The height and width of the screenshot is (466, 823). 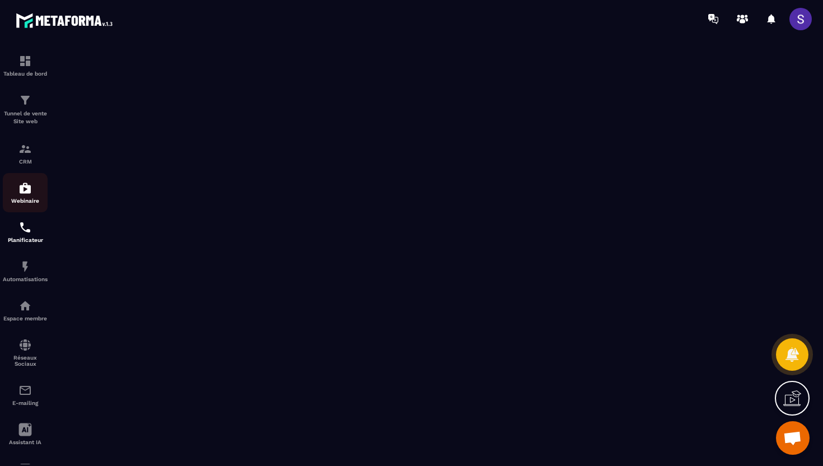 I want to click on p: Réseaux Sociaux, so click(x=25, y=360).